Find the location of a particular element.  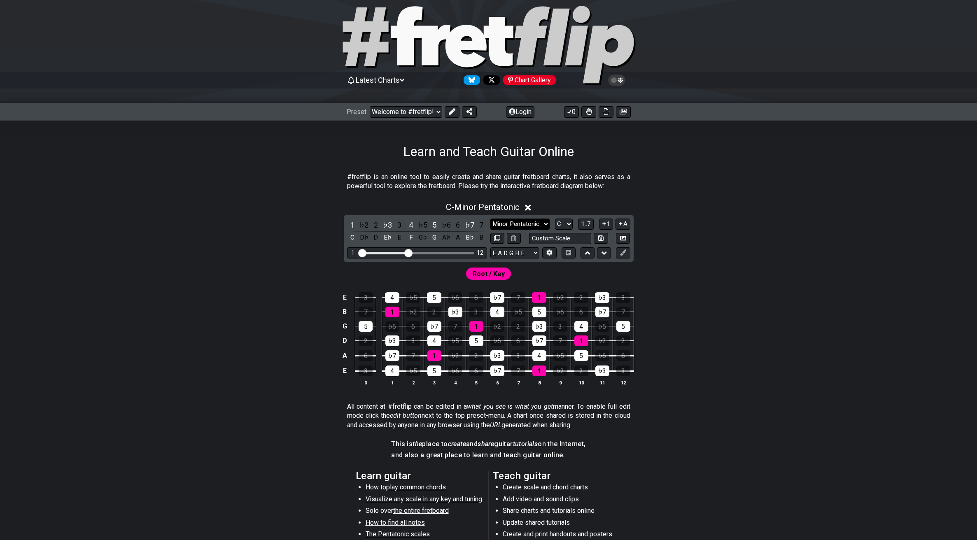

td: A is located at coordinates (344, 356).